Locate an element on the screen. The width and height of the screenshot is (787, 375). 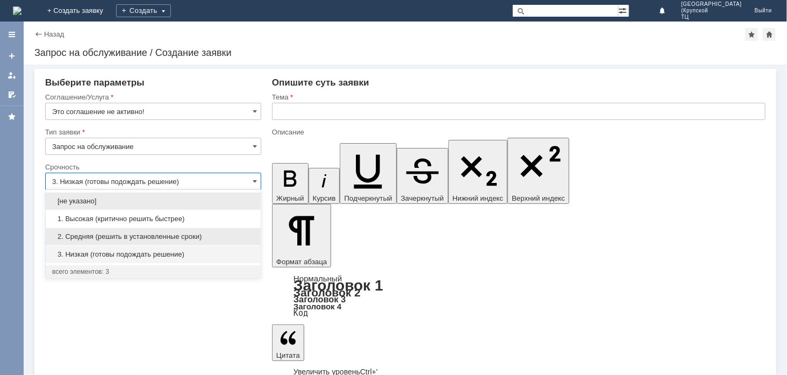
div: Срочность is located at coordinates (152, 167).